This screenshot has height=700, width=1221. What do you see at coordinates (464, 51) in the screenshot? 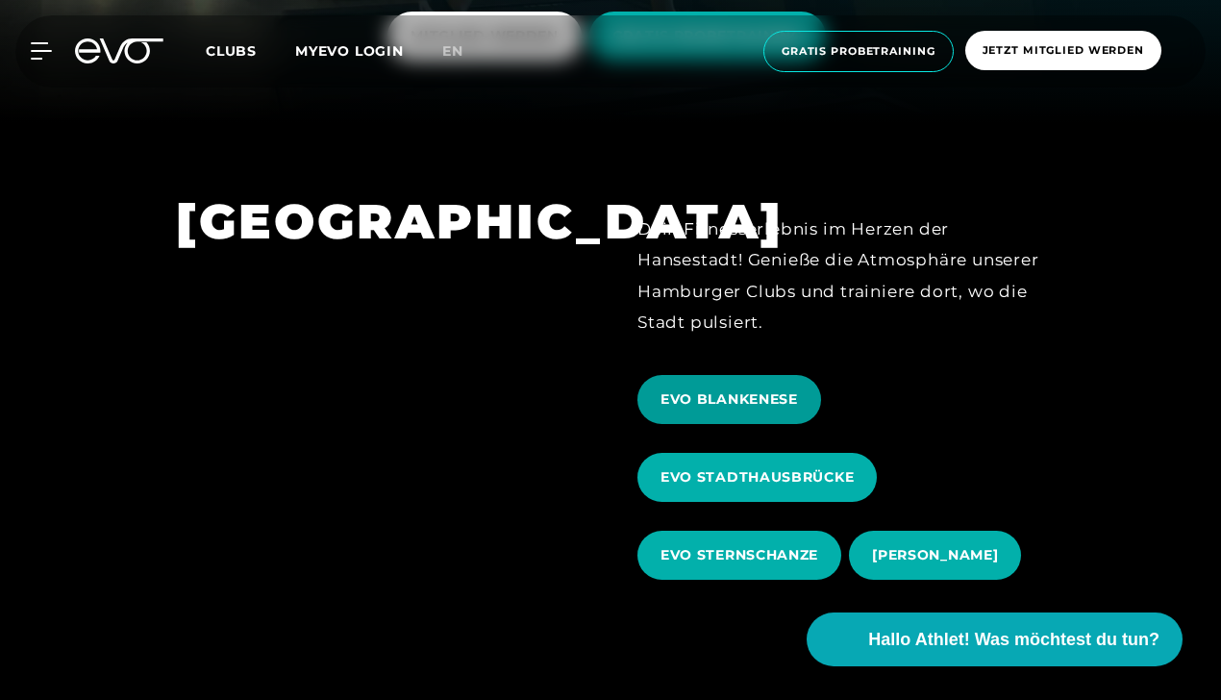
I see `a: en` at bounding box center [464, 51].